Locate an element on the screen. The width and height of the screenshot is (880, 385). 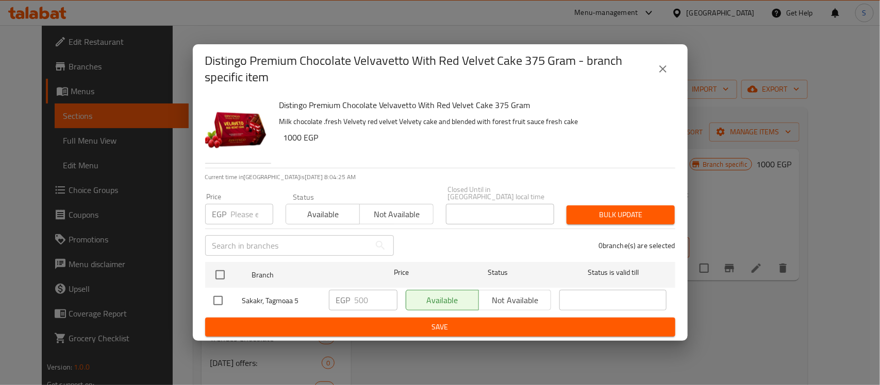
h2: Distingo Premium Chocolate Velvavetto With Red Velvet Cake 375 Gram - branch specific item is located at coordinates (428, 69).